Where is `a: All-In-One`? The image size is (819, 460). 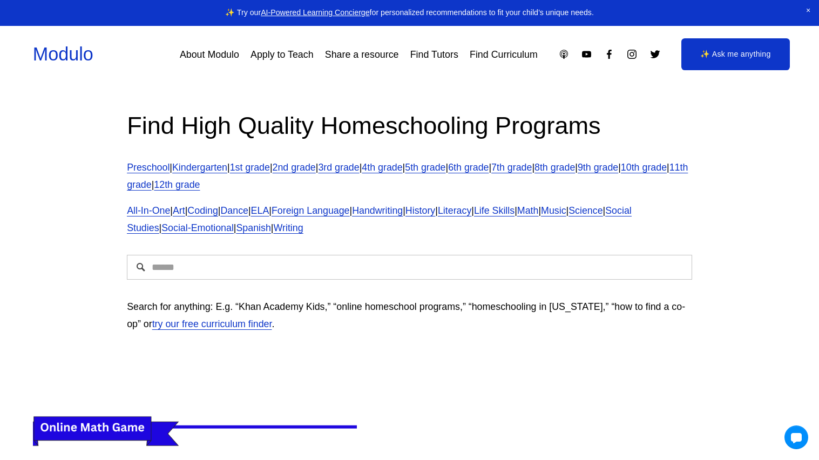 a: All-In-One is located at coordinates (148, 210).